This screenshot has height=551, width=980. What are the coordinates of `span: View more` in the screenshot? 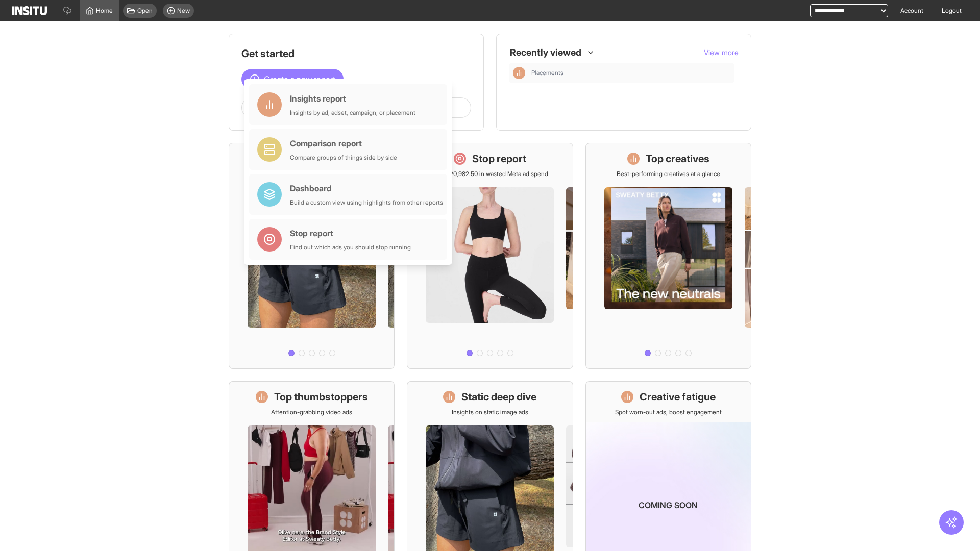 It's located at (721, 52).